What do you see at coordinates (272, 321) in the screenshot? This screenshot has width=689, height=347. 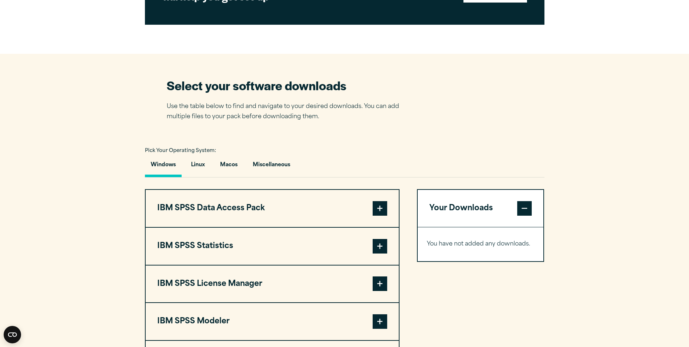 I see `button: IBM SPSS Modeler` at bounding box center [272, 321].